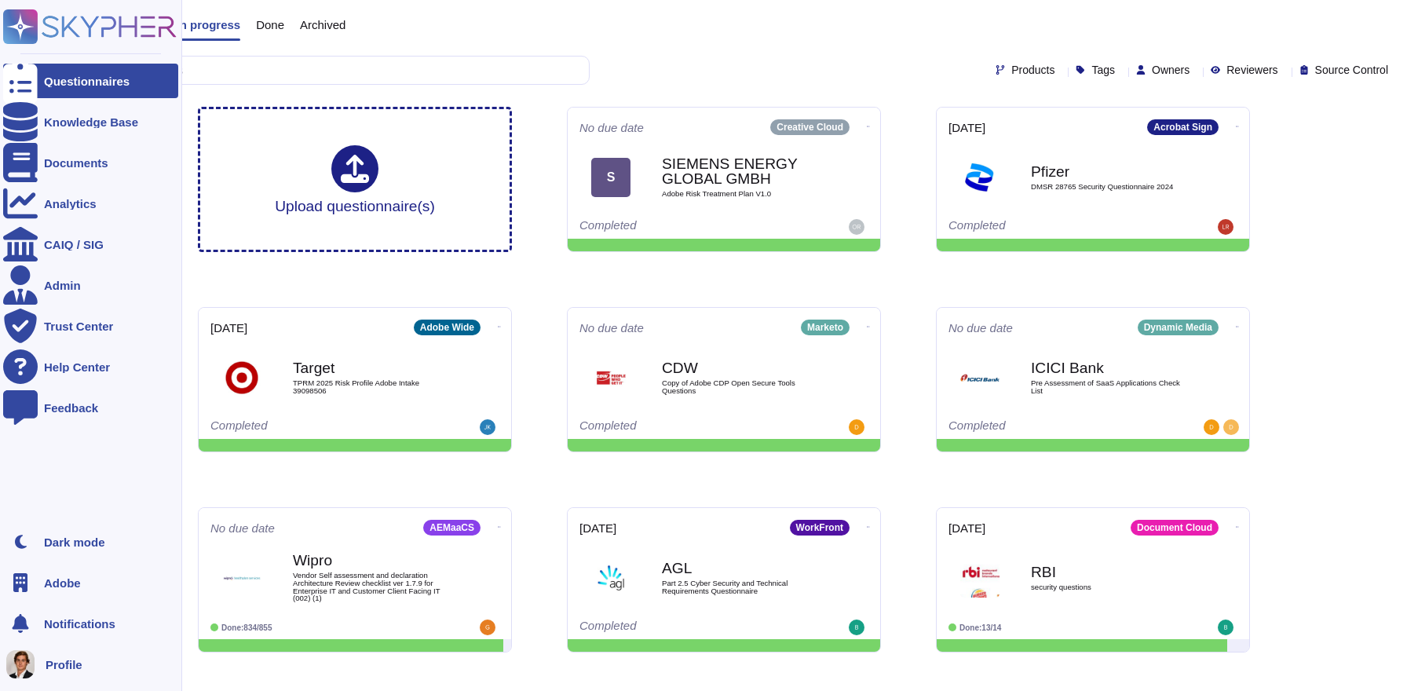 This screenshot has height=691, width=1407. Describe the element at coordinates (741, 568) in the screenshot. I see `b: AGL` at that location.